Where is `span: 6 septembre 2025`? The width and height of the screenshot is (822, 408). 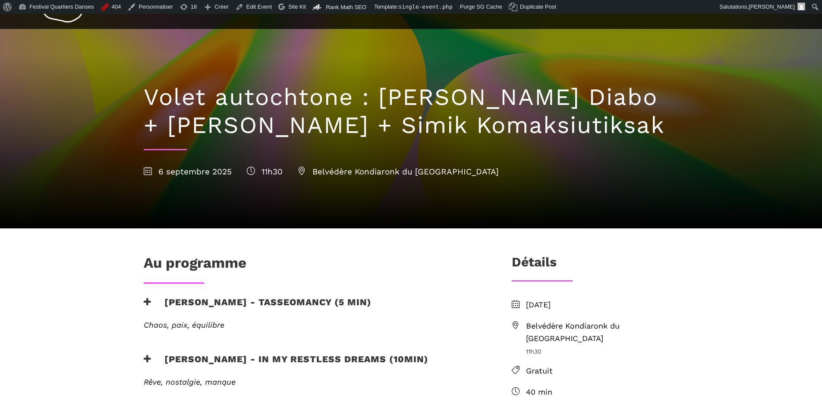
span: 6 septembre 2025 is located at coordinates (188, 171).